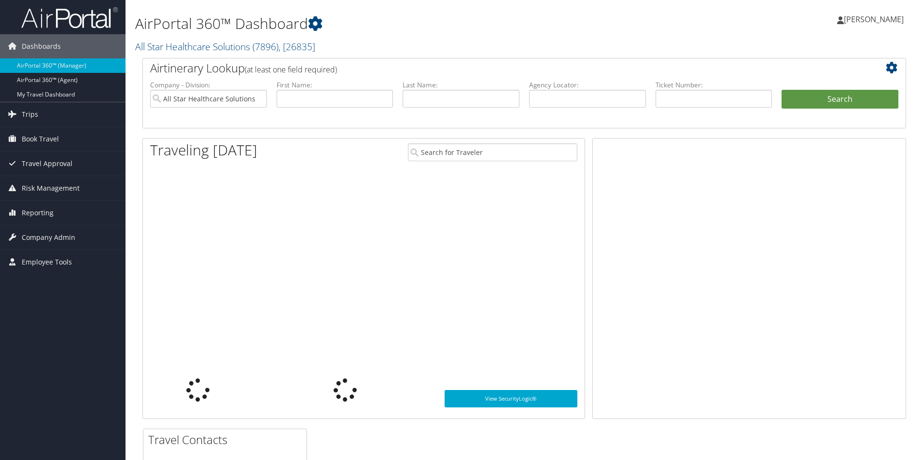 This screenshot has width=923, height=460. I want to click on span: , [ 26835 ], so click(297, 46).